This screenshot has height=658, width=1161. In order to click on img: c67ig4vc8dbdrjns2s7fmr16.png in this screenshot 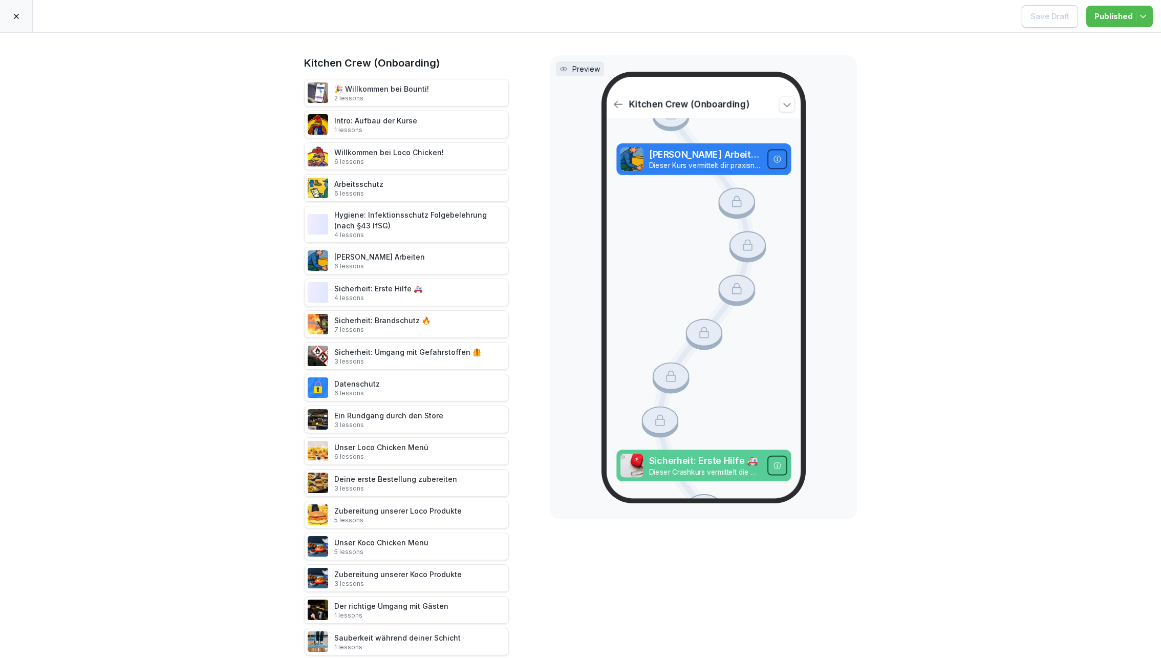, I will do `click(318, 451)`.